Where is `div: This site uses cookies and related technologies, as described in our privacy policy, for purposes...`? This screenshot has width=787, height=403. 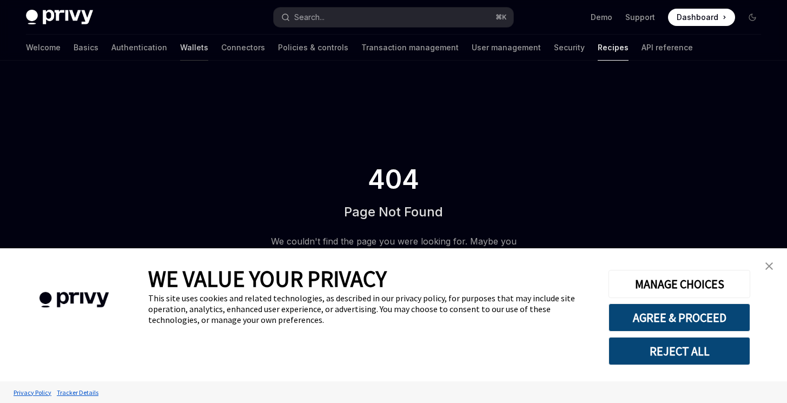
div: This site uses cookies and related technologies, as described in our privacy policy, for purposes... is located at coordinates (370, 309).